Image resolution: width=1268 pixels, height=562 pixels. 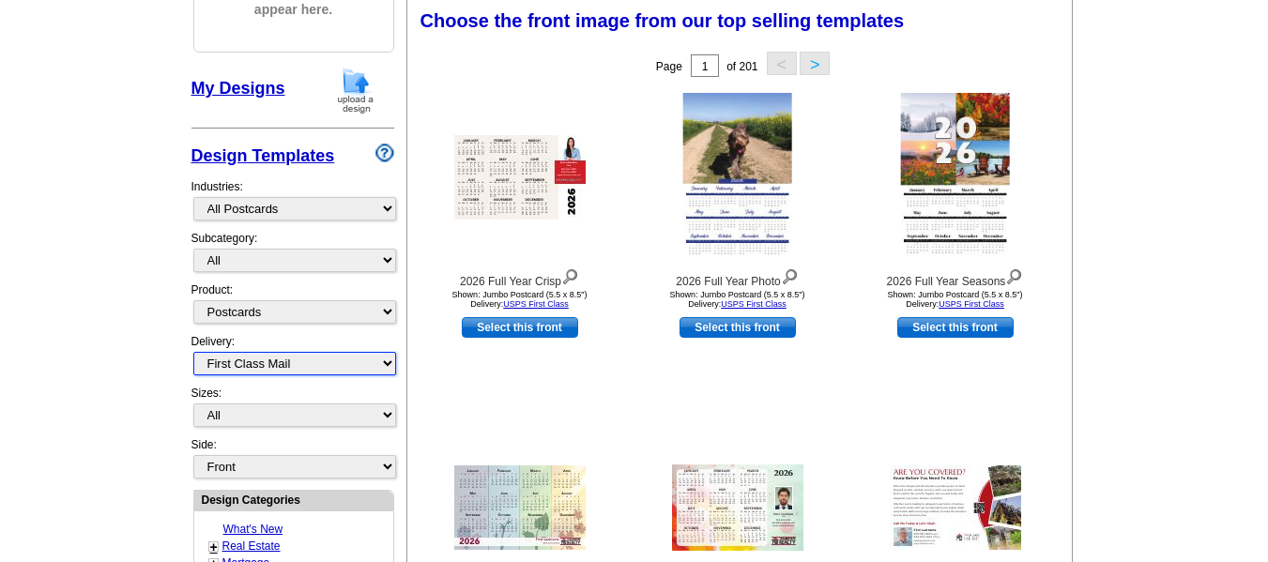 What do you see at coordinates (738, 508) in the screenshot?
I see `img: 2026 Full Year Watercolor` at bounding box center [738, 508].